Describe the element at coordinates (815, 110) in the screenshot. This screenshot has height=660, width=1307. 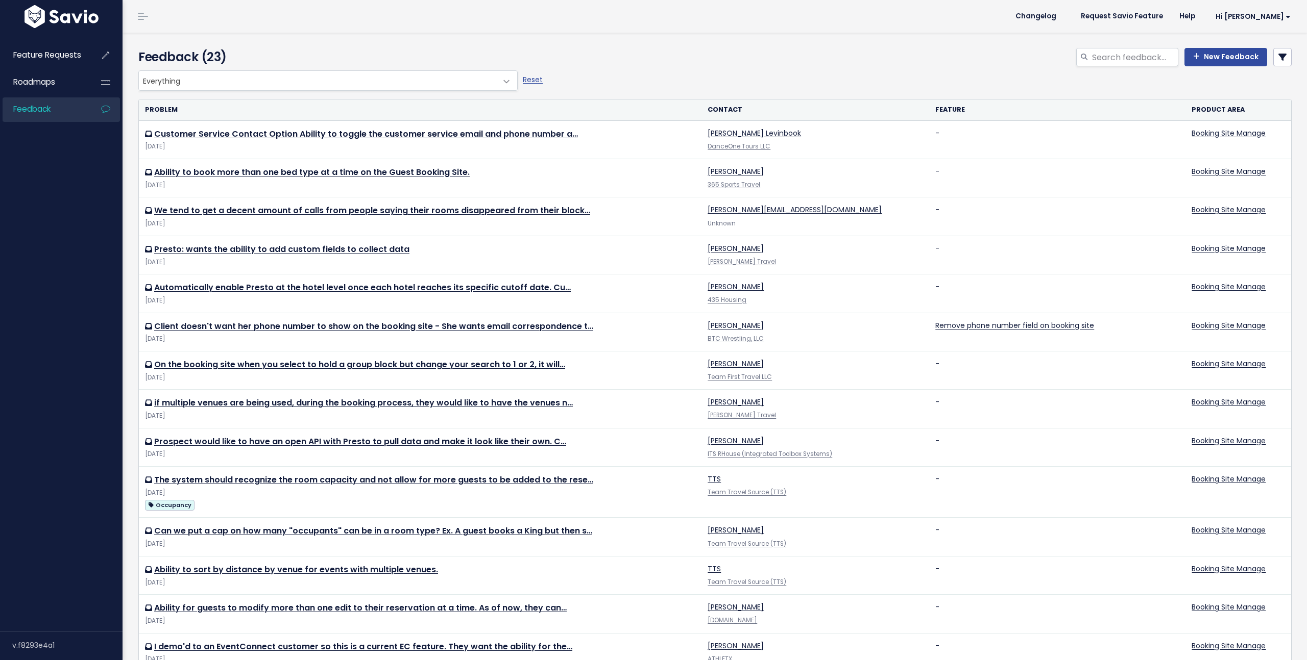
I see `th: Contact` at that location.